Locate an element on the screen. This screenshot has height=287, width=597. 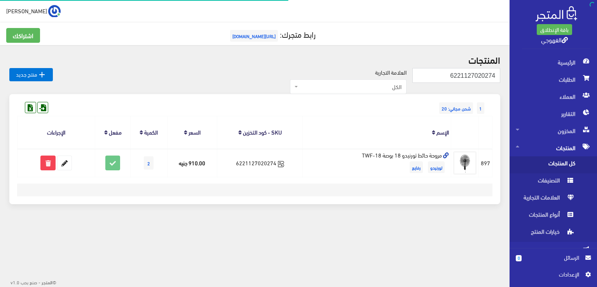
span: الرسائل is located at coordinates (554, 257).